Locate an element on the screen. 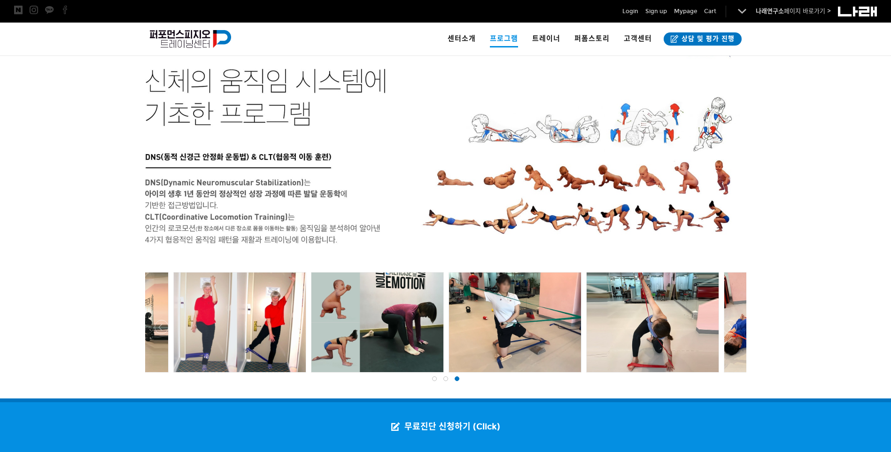 The image size is (891, 452). span: Sign up is located at coordinates (656, 11).